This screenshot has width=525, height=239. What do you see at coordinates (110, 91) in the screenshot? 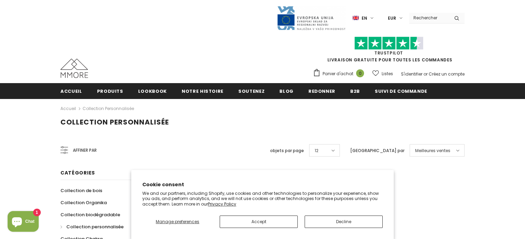
I see `span: Produits` at bounding box center [110, 91].